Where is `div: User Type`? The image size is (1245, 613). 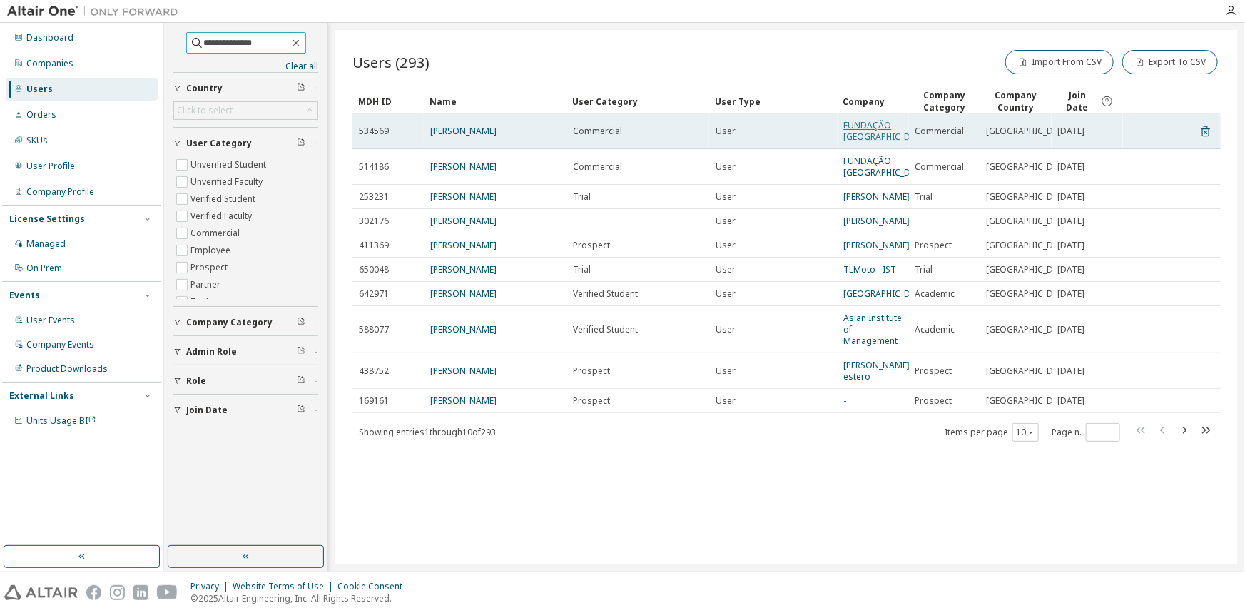 div: User Type is located at coordinates (774, 101).